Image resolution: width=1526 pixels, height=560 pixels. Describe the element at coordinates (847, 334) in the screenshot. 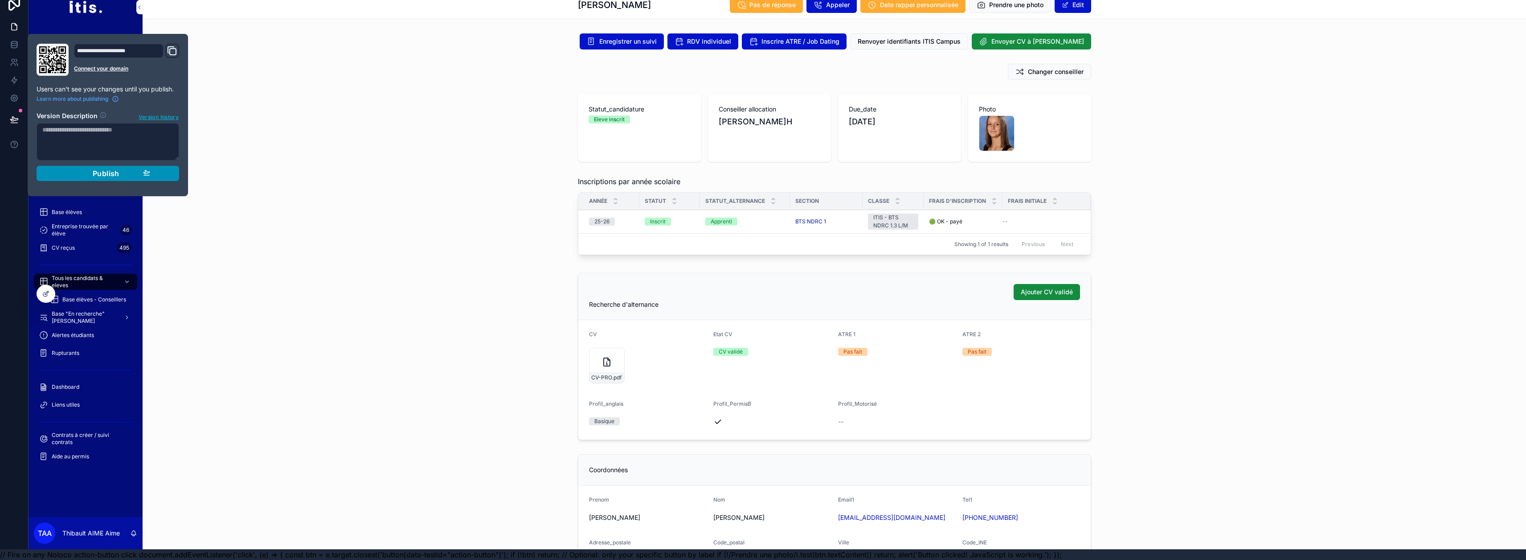

I see `span: ATRE 1` at that location.